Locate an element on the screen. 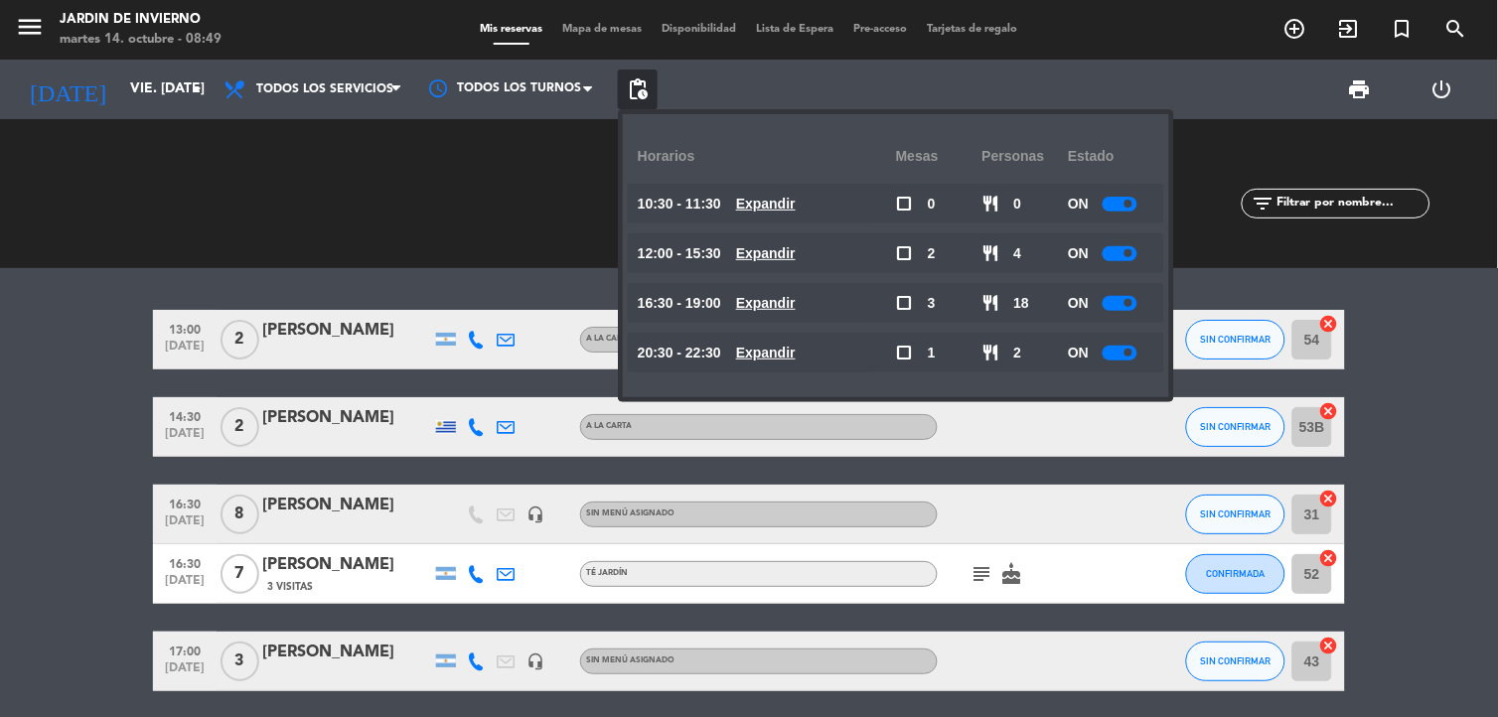  i: turned_in_not is located at coordinates (1403, 29).